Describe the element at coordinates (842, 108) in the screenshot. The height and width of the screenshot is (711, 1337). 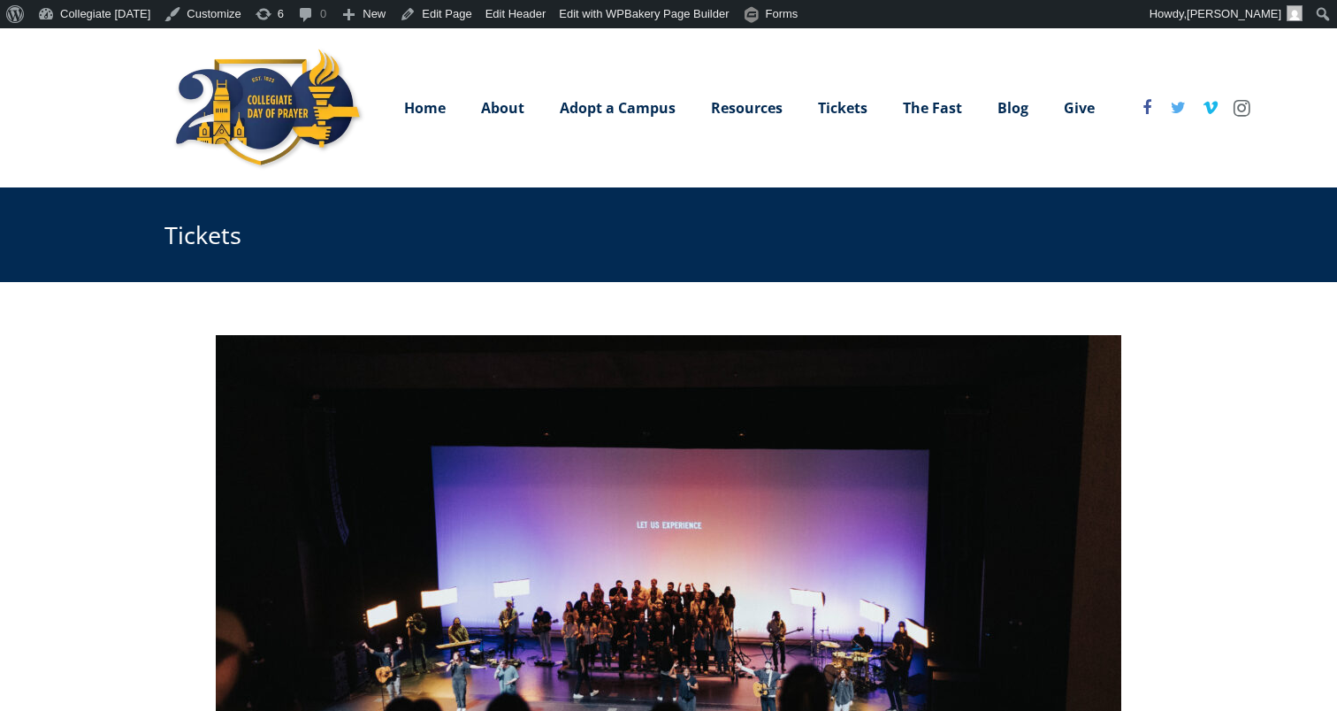
I see `a: Tickets` at that location.